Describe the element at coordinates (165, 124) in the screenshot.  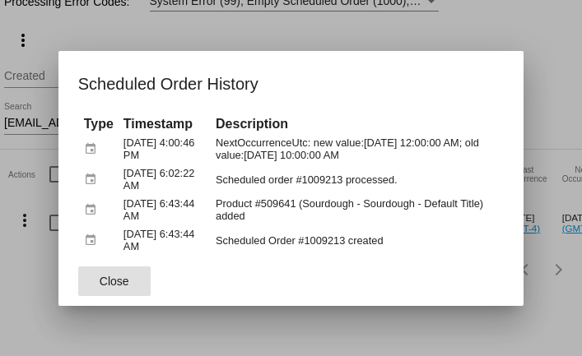
I see `th: Timestamp` at that location.